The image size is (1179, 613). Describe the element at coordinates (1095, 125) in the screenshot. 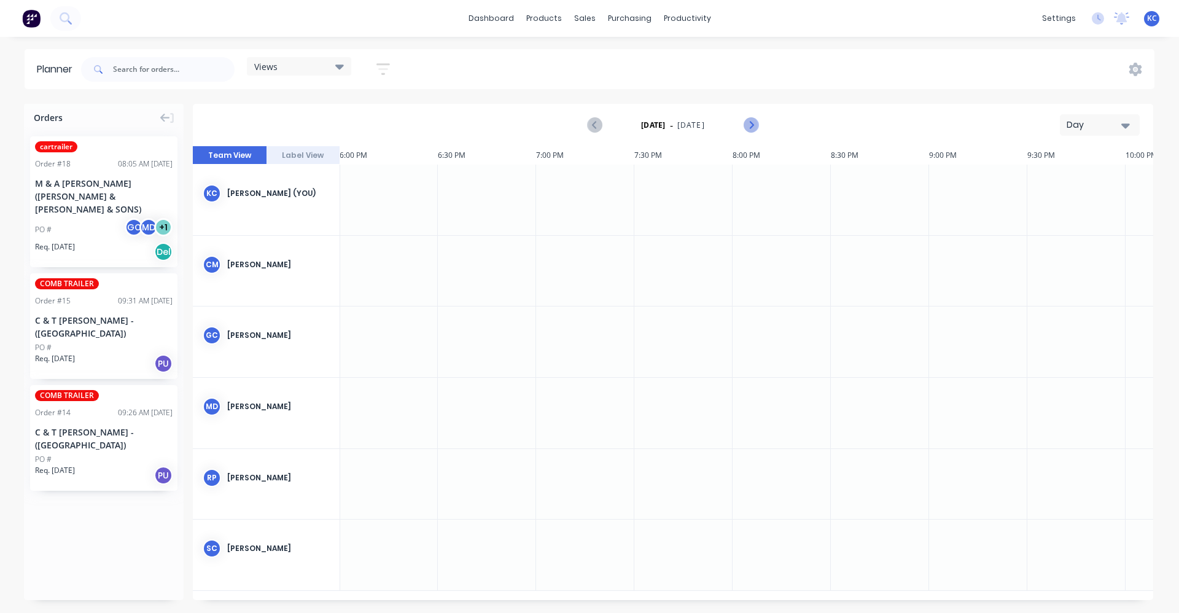

I see `div: Day` at that location.